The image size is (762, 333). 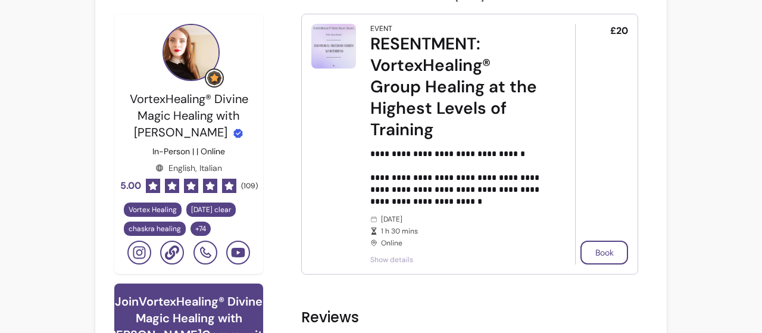 I want to click on h2: Reviews, so click(x=470, y=317).